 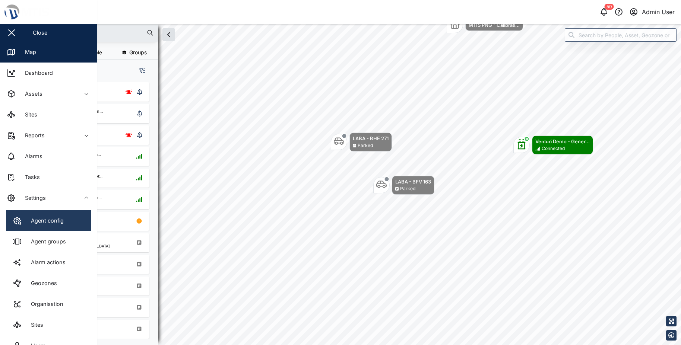 I want to click on a: Sites, so click(x=48, y=325).